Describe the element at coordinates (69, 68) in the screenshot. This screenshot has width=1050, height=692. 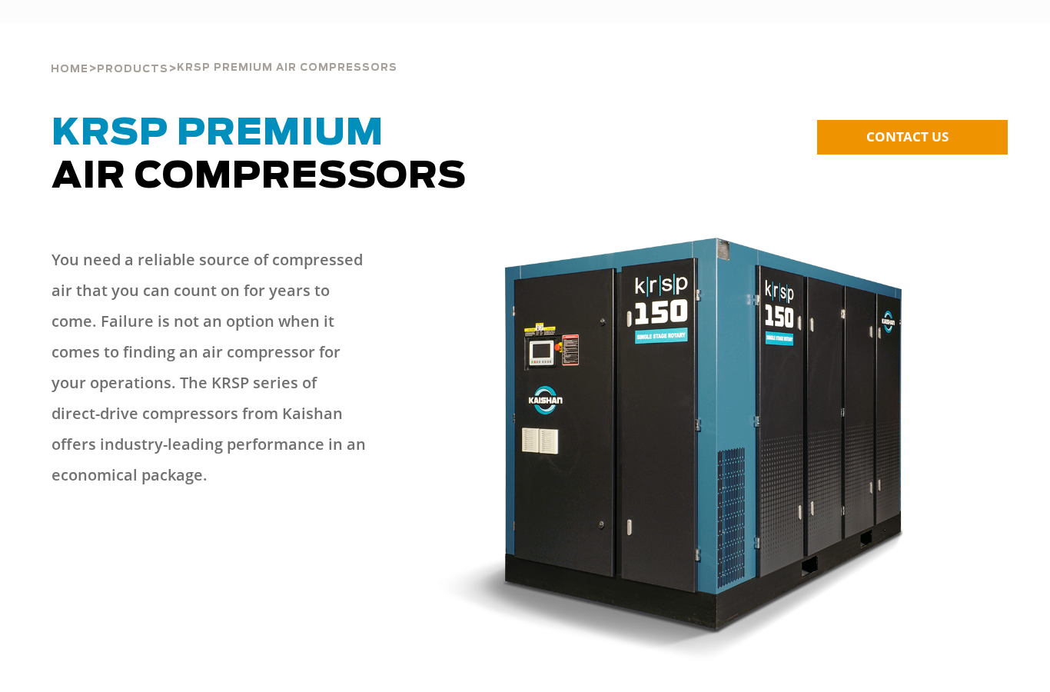
I see `a: Home` at that location.